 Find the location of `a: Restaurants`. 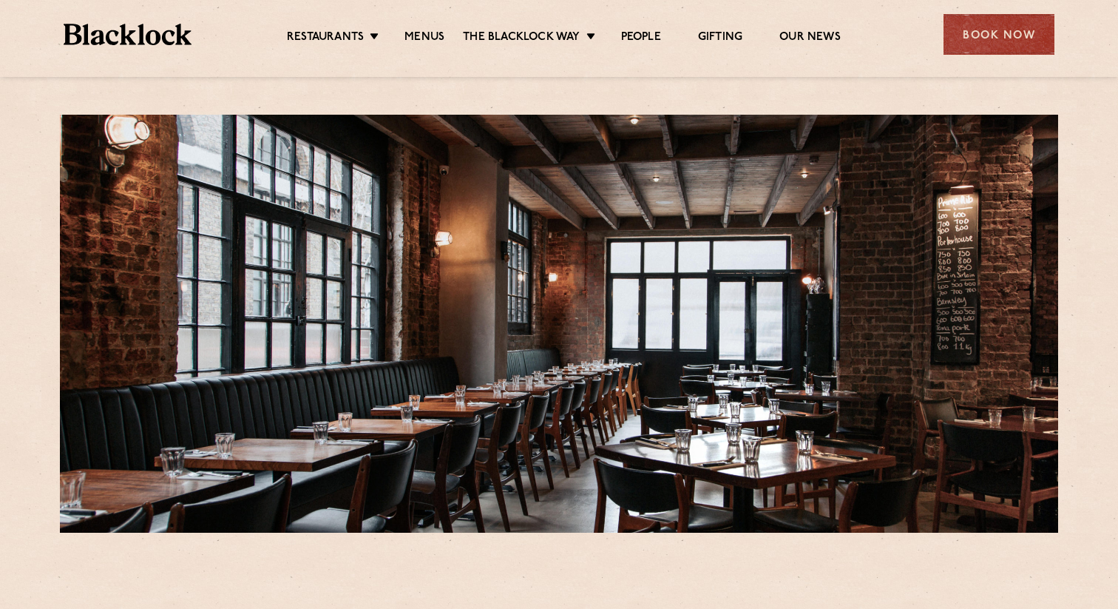

a: Restaurants is located at coordinates (325, 38).